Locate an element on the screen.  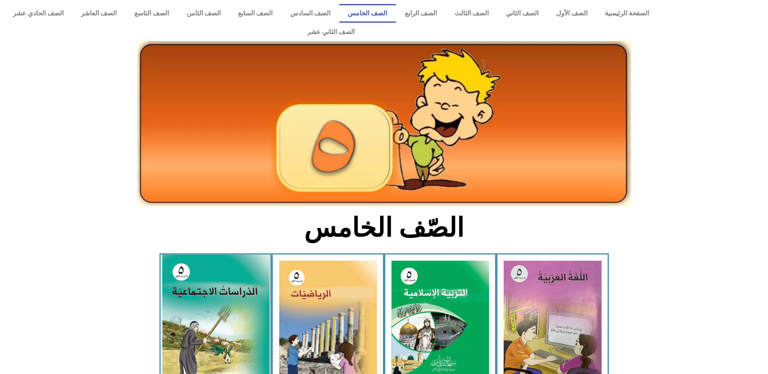
a: الصف الثاني عشر is located at coordinates (331, 32).